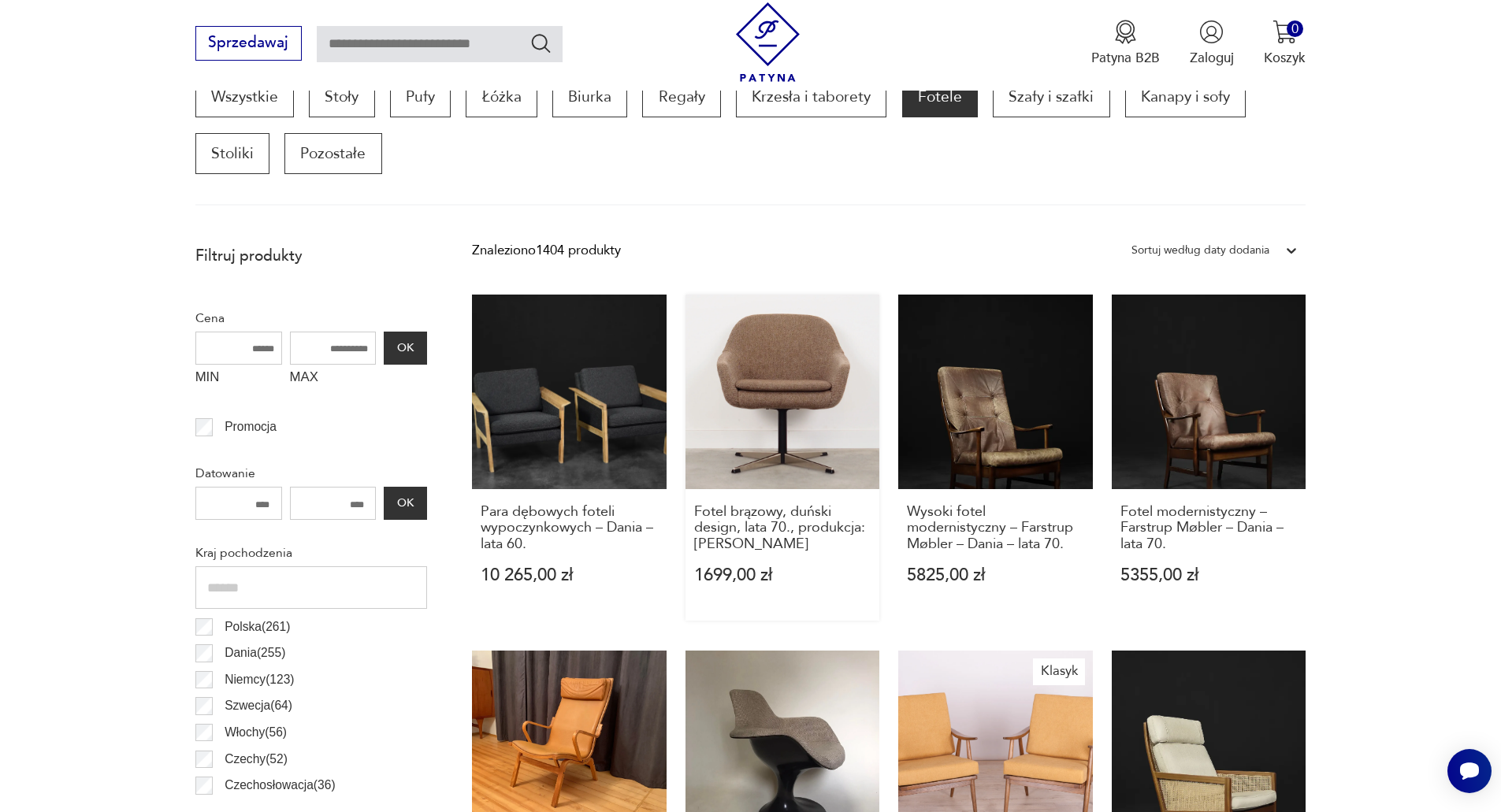 This screenshot has height=812, width=1501. What do you see at coordinates (251, 426) in the screenshot?
I see `p: Promocja` at bounding box center [251, 426].